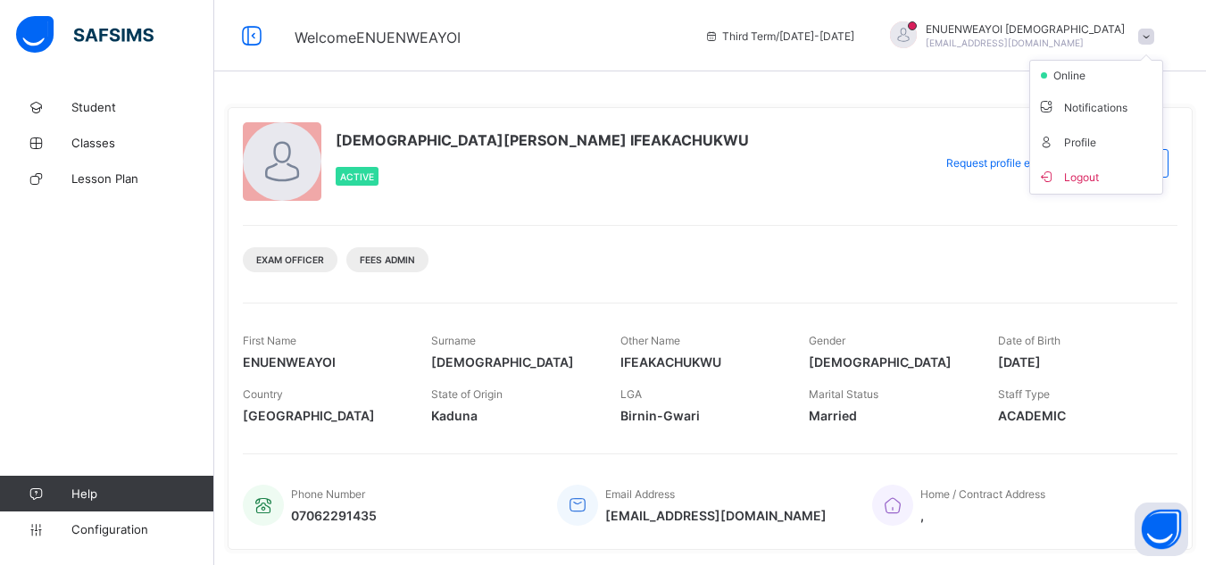 The height and width of the screenshot is (565, 1206). Describe the element at coordinates (454, 340) in the screenshot. I see `span: Surname` at that location.